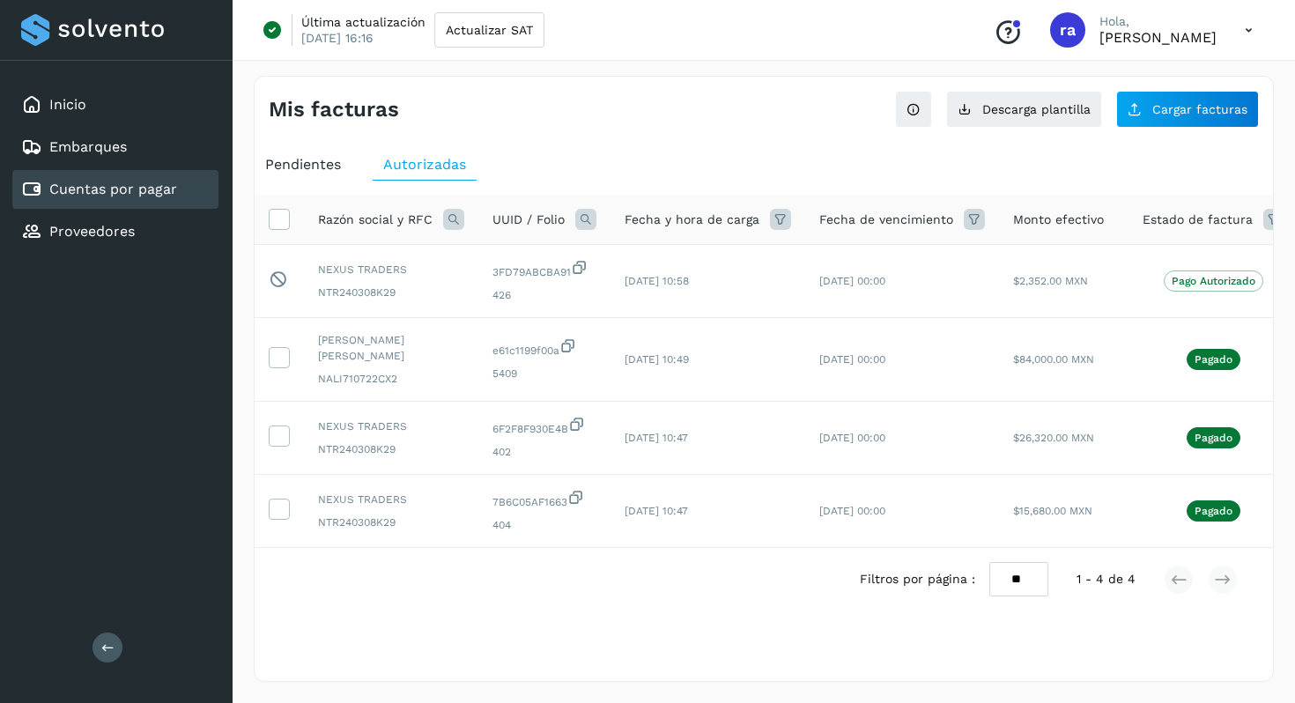 This screenshot has height=703, width=1295. Describe the element at coordinates (1157, 21) in the screenshot. I see `p: Hola,` at that location.